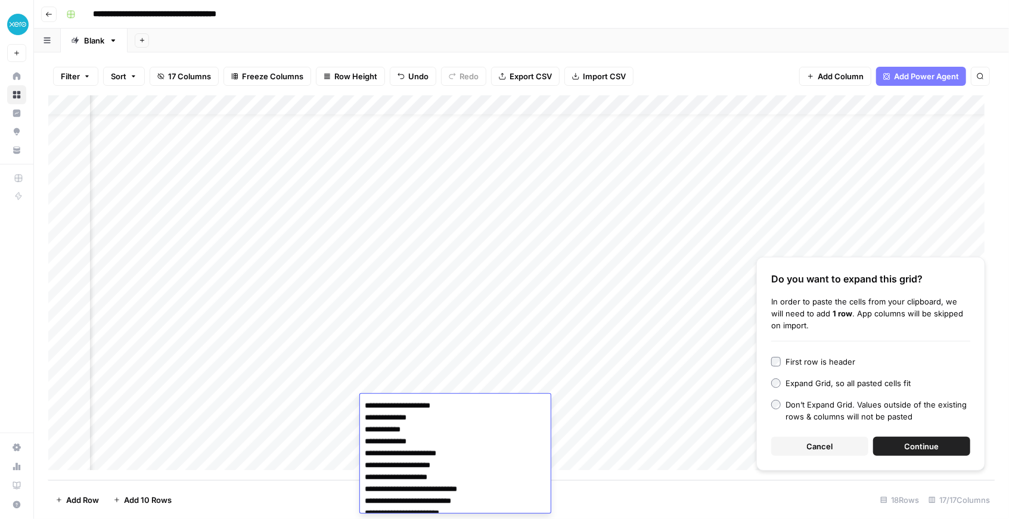 Image resolution: width=1009 pixels, height=519 pixels. Describe the element at coordinates (189, 76) in the screenshot. I see `span: 17 Columns` at that location.